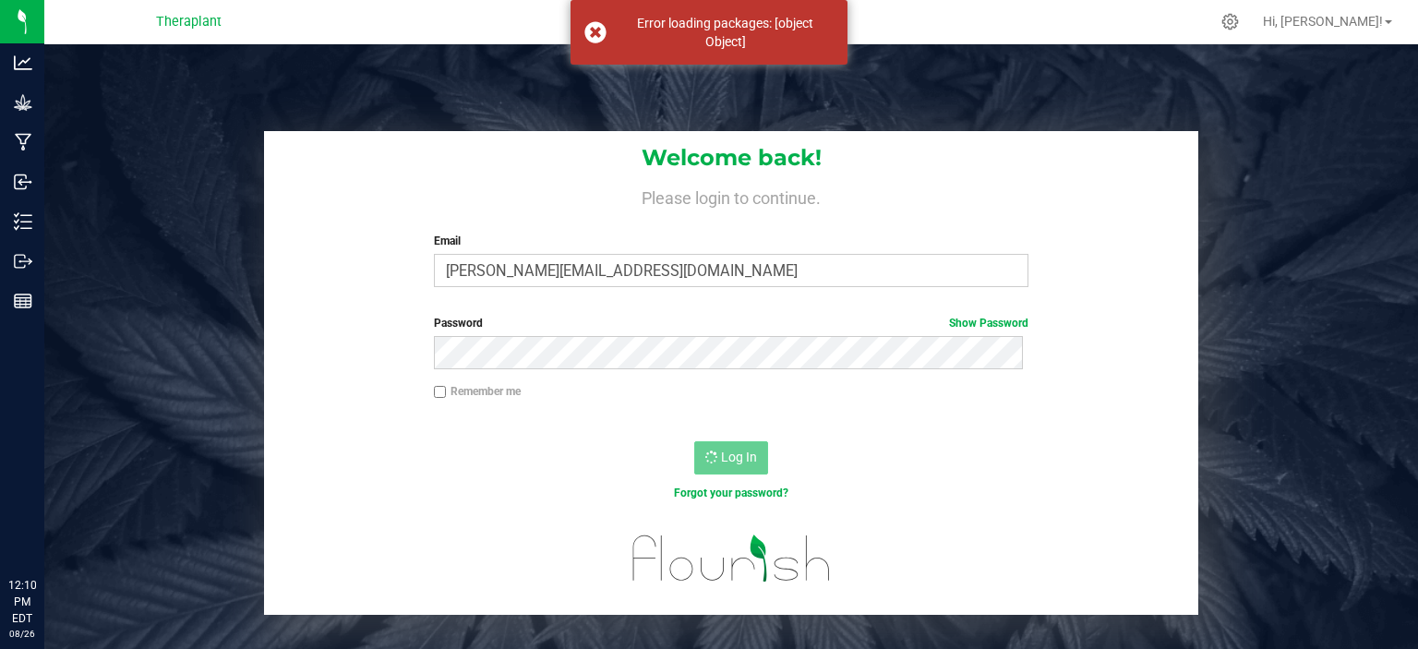 The height and width of the screenshot is (649, 1418). I want to click on inline-svg: Manufacturing, so click(23, 142).